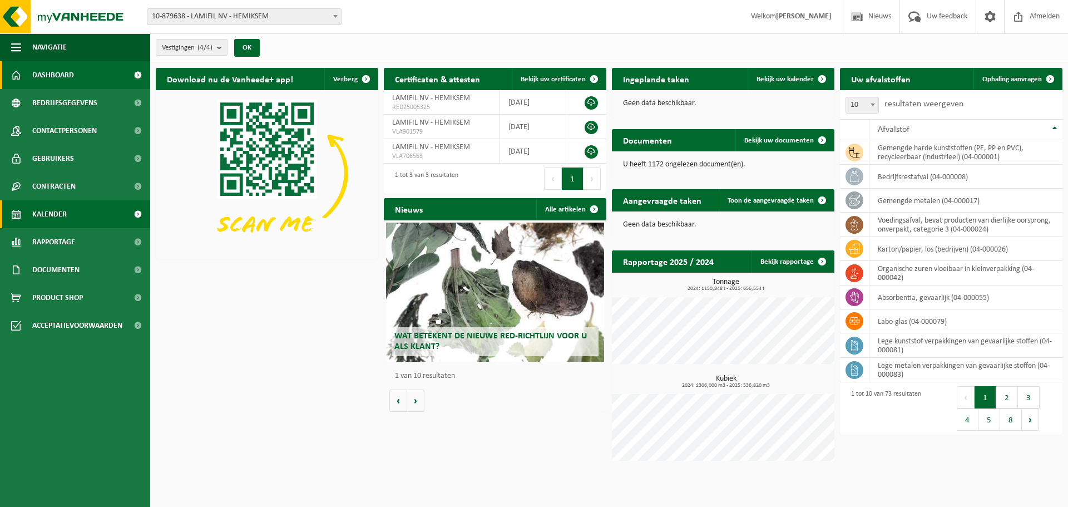  Describe the element at coordinates (966, 273) in the screenshot. I see `td: organische zuren vloeibaar in kleinverpakking (04-000042)` at that location.